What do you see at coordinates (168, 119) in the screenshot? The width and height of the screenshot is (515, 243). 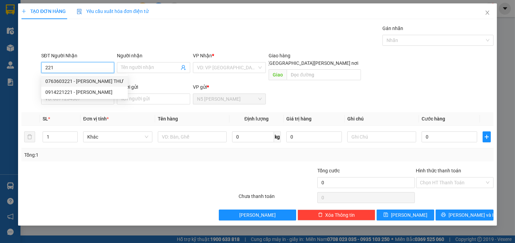 I see `span: Tên hàng` at bounding box center [168, 119].